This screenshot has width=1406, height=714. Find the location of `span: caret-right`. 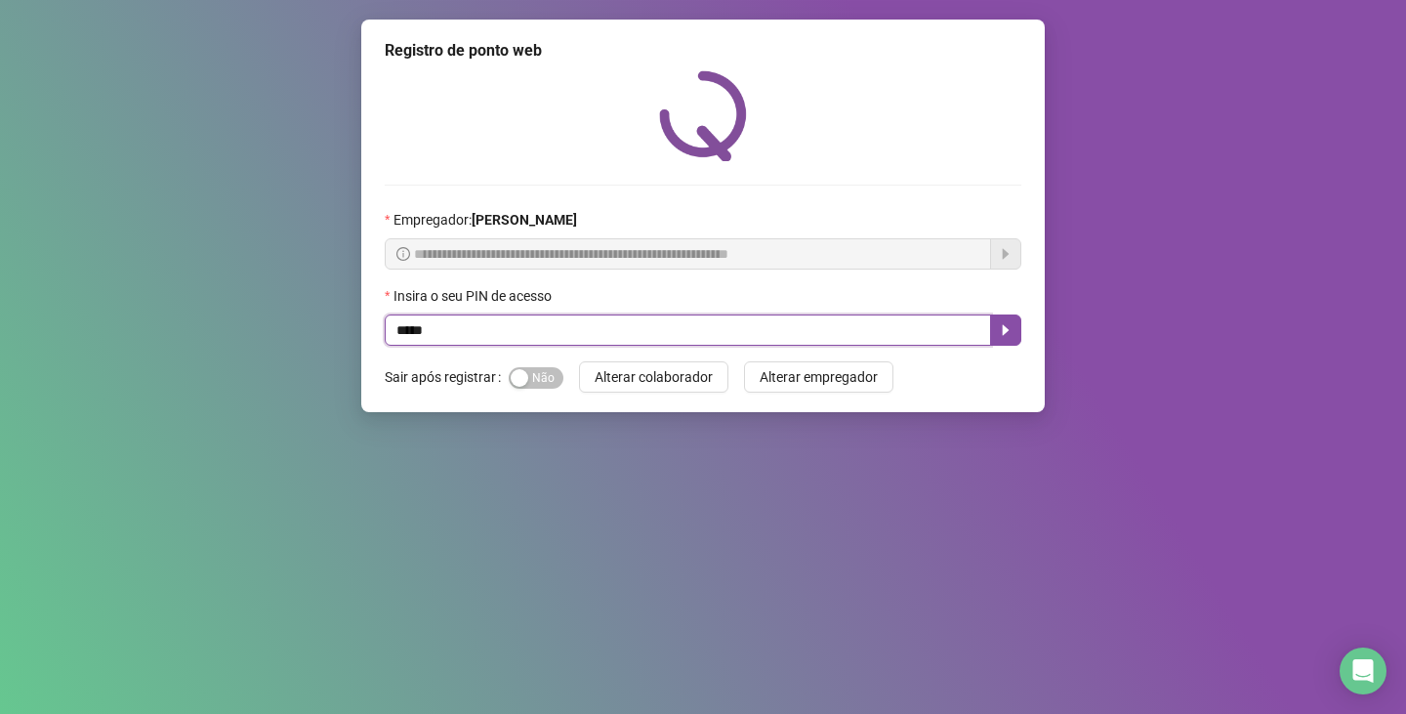

span: caret-right is located at coordinates (1006, 330).